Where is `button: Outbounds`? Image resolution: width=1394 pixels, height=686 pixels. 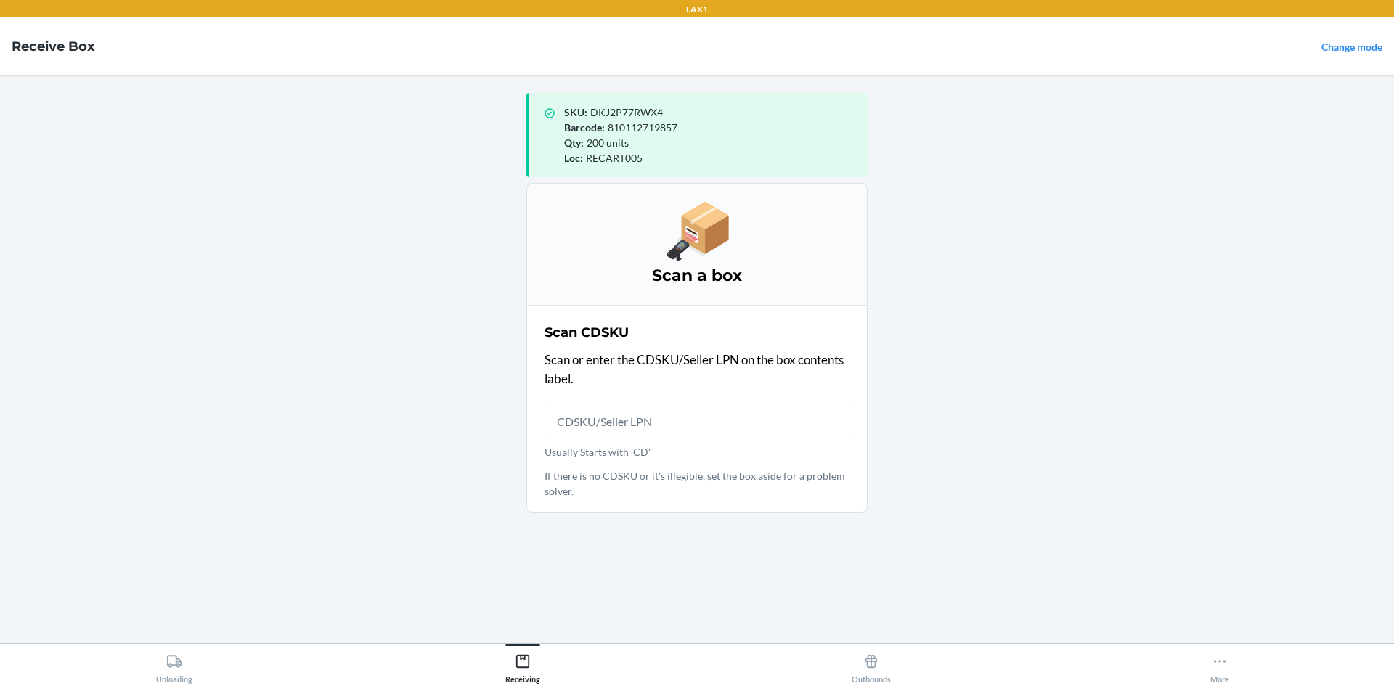
button: Outbounds is located at coordinates (872, 664).